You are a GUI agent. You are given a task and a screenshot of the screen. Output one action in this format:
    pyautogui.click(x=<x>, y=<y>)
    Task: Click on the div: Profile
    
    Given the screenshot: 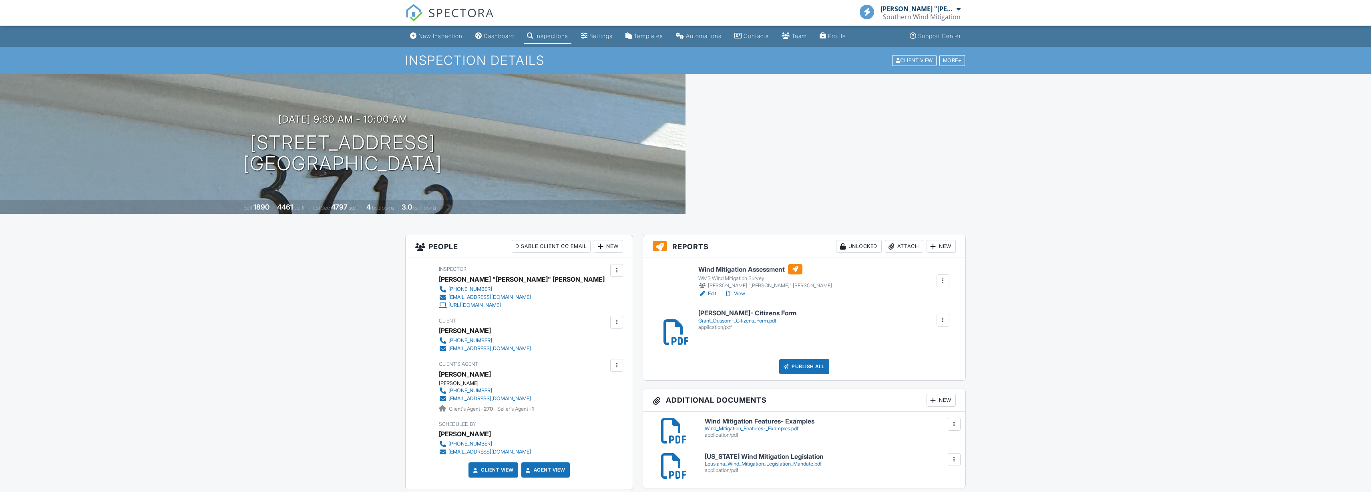 What is the action you would take?
    pyautogui.click(x=837, y=36)
    